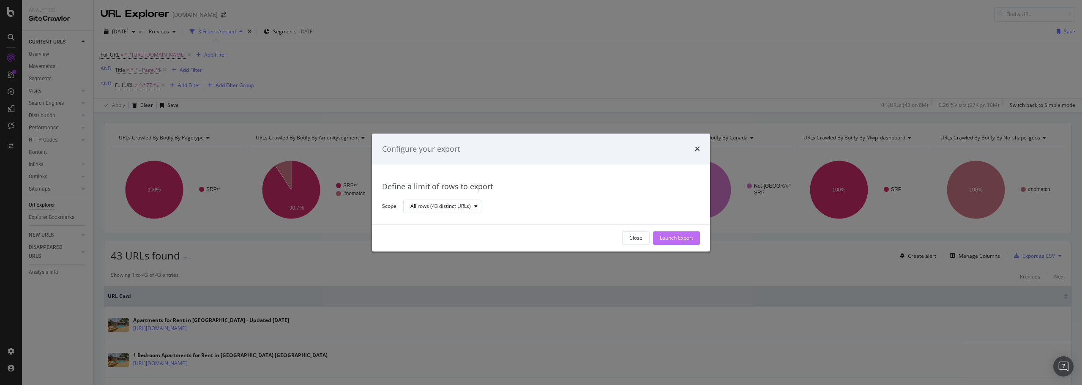  Describe the element at coordinates (676, 238) in the screenshot. I see `button: Launch Export` at that location.